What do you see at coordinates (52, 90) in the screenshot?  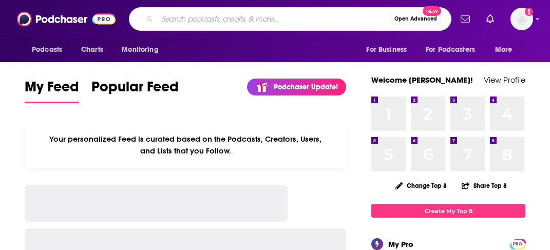 I see `span: My Feed` at bounding box center [52, 90].